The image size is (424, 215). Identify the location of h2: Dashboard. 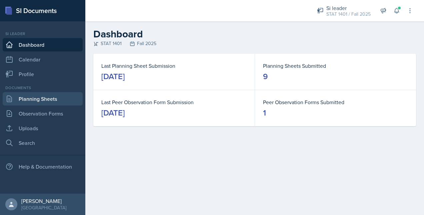
(255, 34).